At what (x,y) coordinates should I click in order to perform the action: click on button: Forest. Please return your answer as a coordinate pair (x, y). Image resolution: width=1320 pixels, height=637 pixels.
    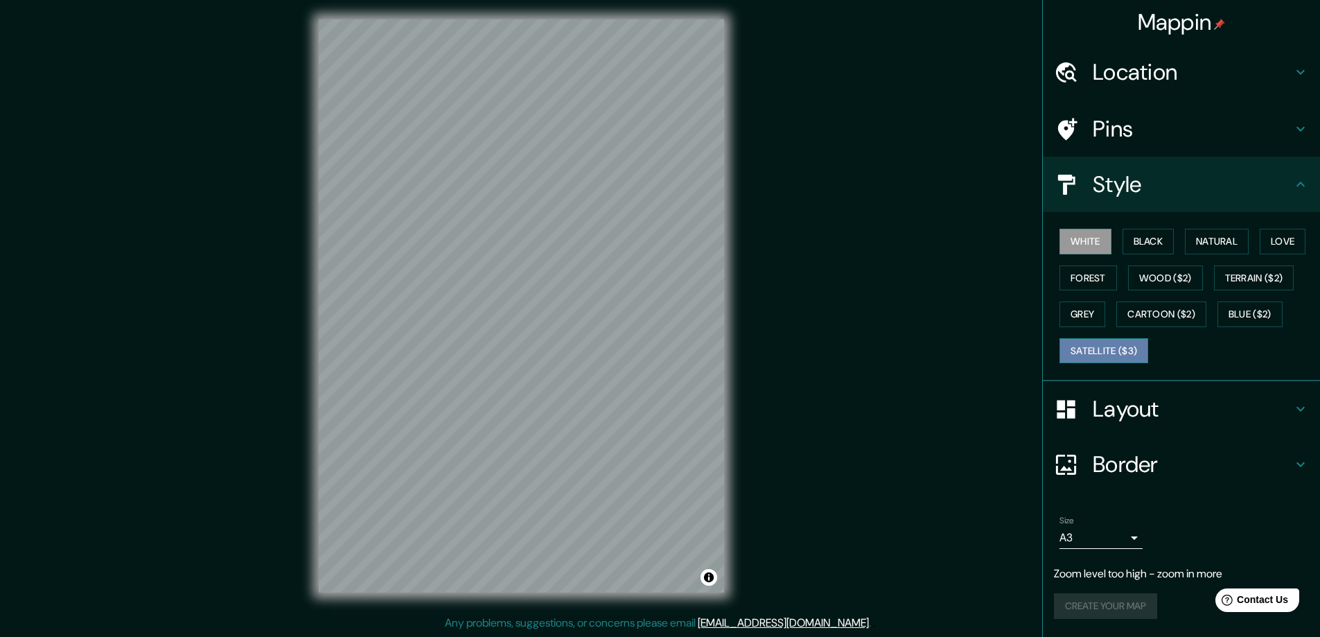
    Looking at the image, I should click on (1088, 278).